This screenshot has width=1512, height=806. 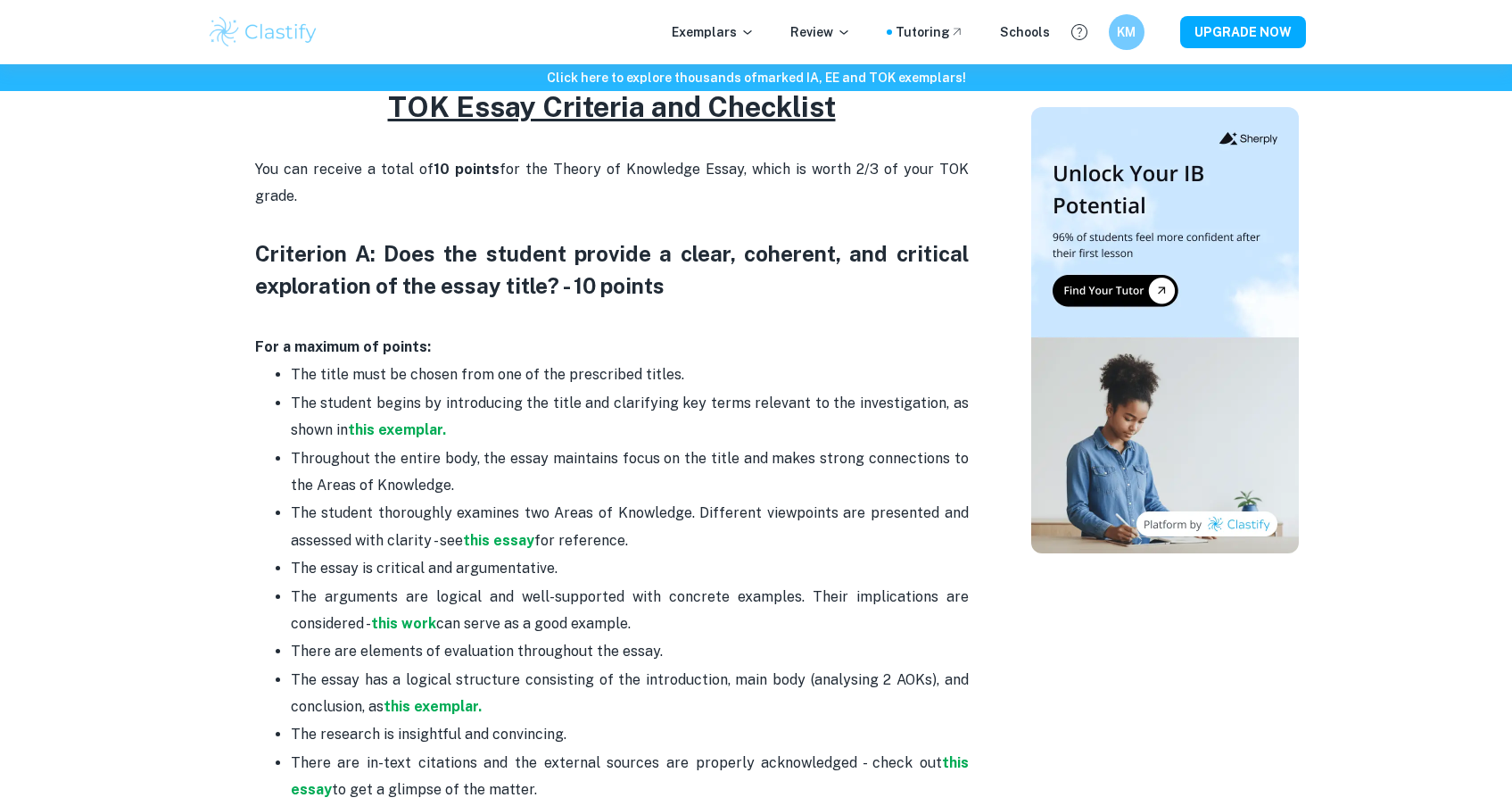 I want to click on p: The student begins by introducing the title and clarifying key terms relevant to the investigatio..., so click(x=629, y=417).